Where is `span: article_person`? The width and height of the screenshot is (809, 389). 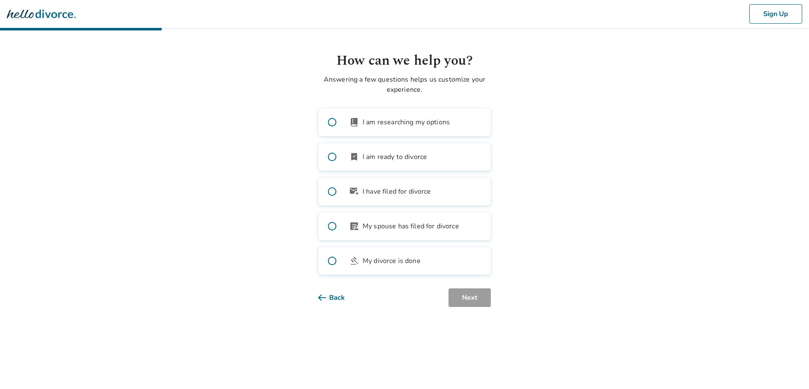
span: article_person is located at coordinates (354, 227).